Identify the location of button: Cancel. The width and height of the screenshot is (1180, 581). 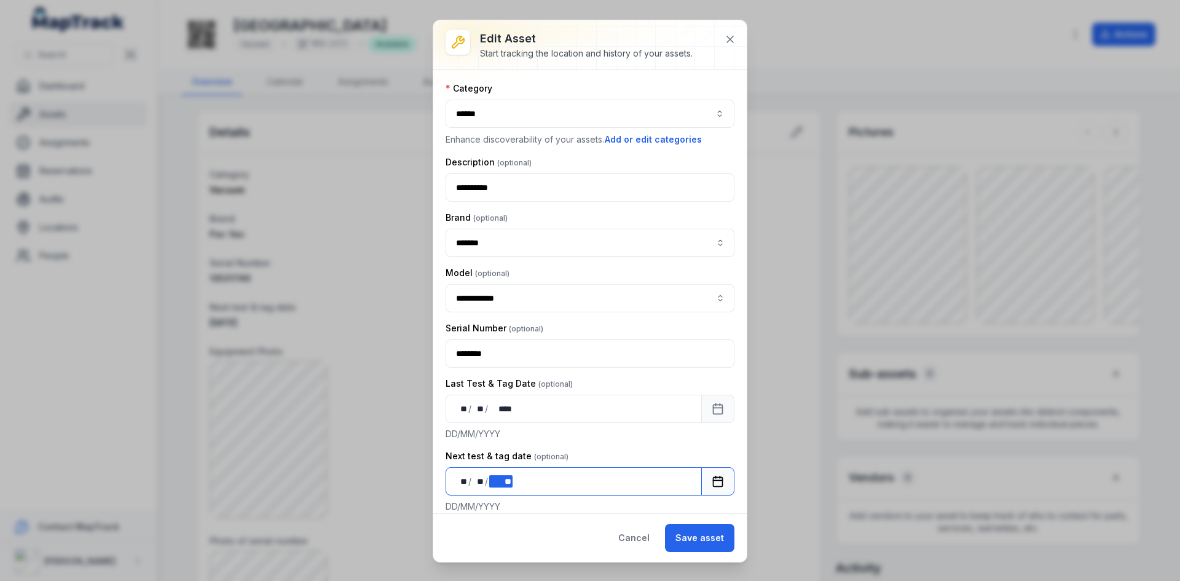
(633, 538).